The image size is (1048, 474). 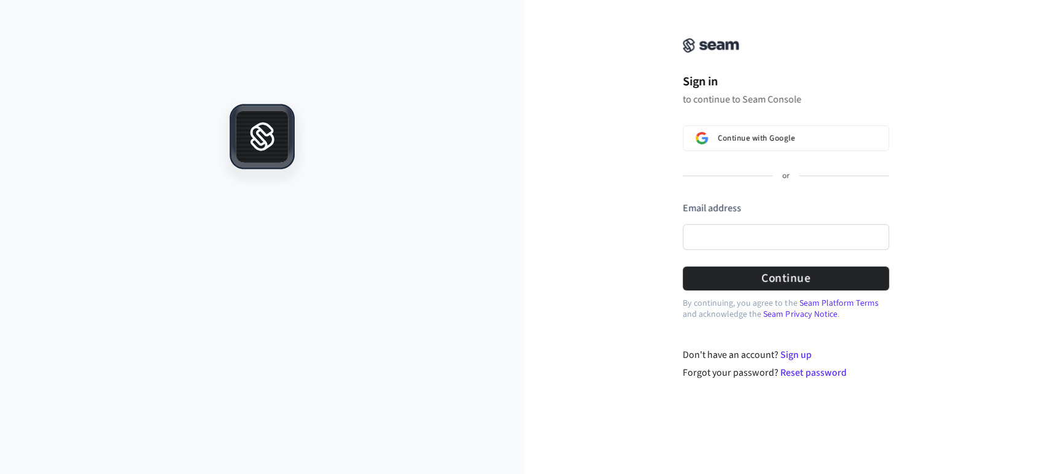 I want to click on p: By continuing, you agree to the and acknowledge the ., so click(x=786, y=309).